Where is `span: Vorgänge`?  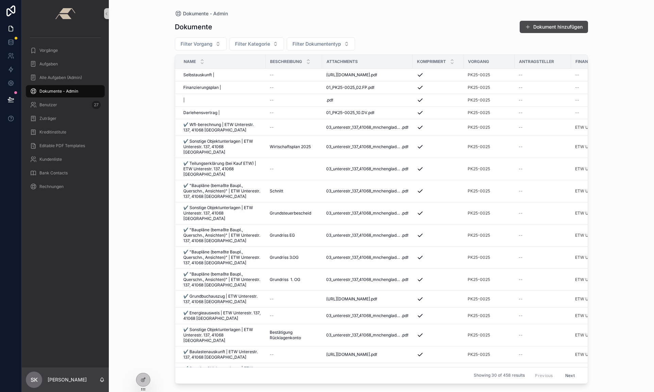 span: Vorgänge is located at coordinates (49, 50).